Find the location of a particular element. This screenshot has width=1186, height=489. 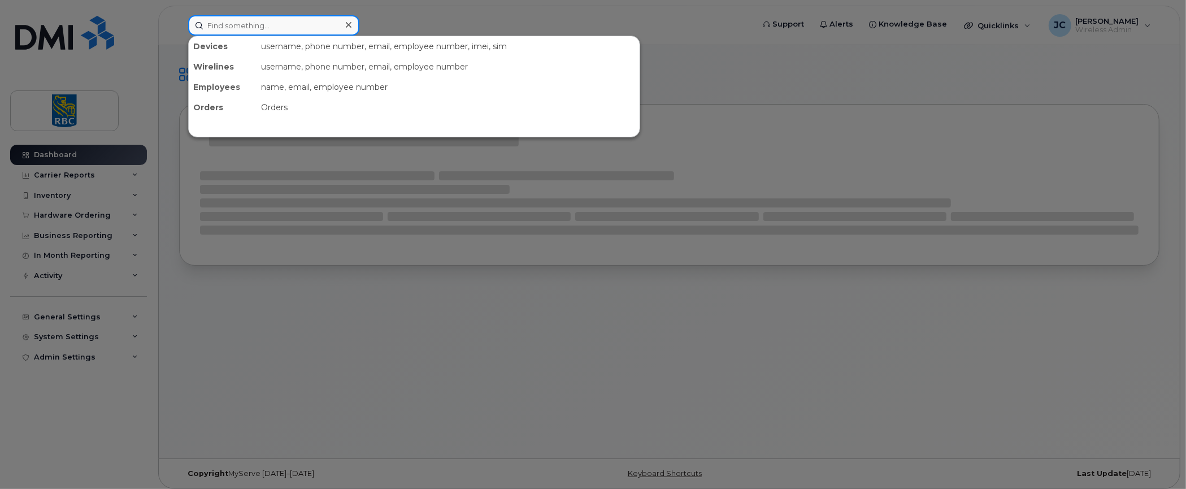

div: username, phone number, email, employee number, imei, sim is located at coordinates (448, 46).